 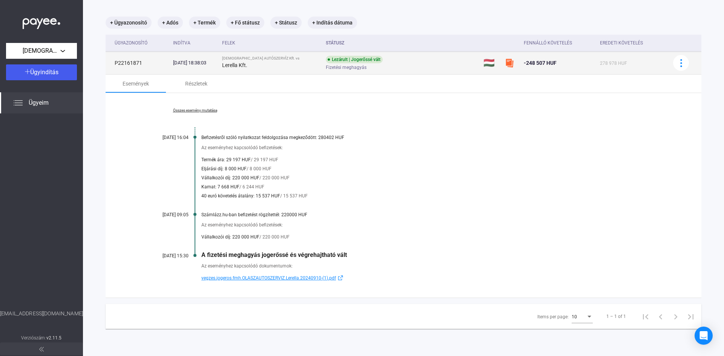 I want to click on div: 1 – 1 of 1, so click(x=616, y=317).